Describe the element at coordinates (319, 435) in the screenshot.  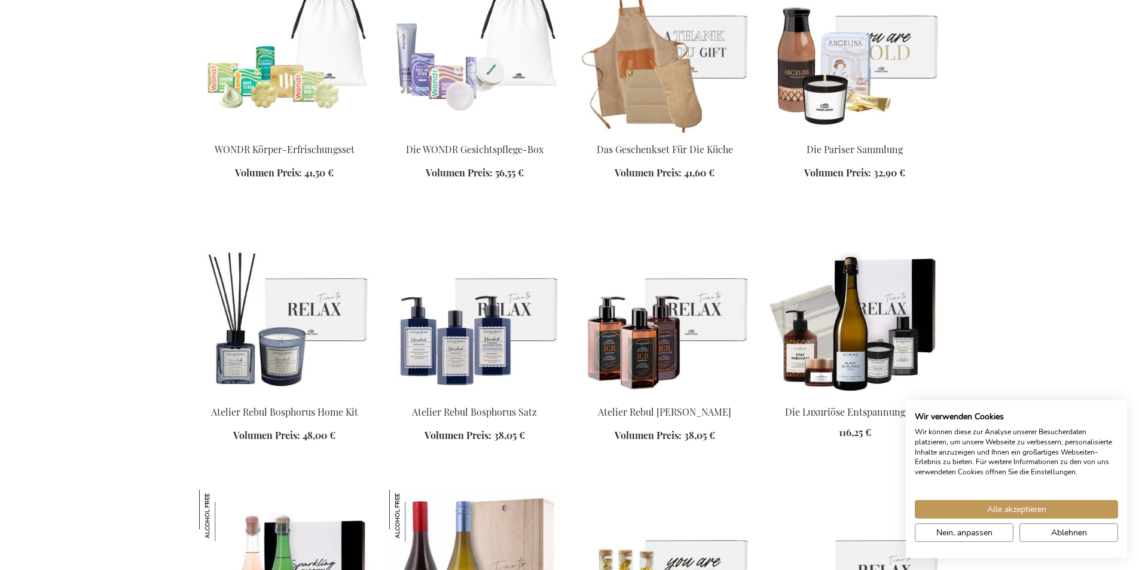
I see `span: 48,00 €` at that location.